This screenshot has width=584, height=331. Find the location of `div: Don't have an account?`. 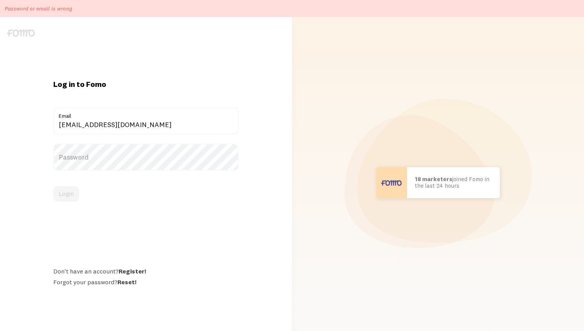

div: Don't have an account? is located at coordinates (146, 271).